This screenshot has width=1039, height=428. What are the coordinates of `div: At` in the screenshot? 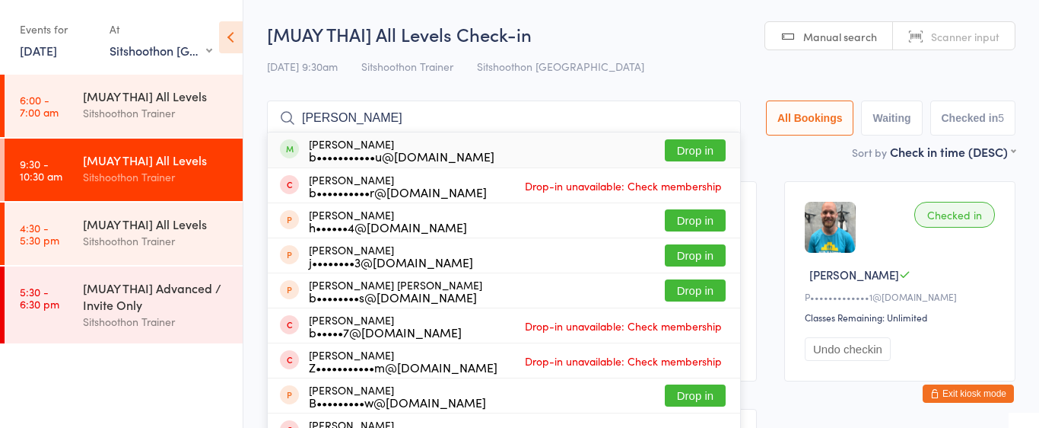 It's located at (161, 29).